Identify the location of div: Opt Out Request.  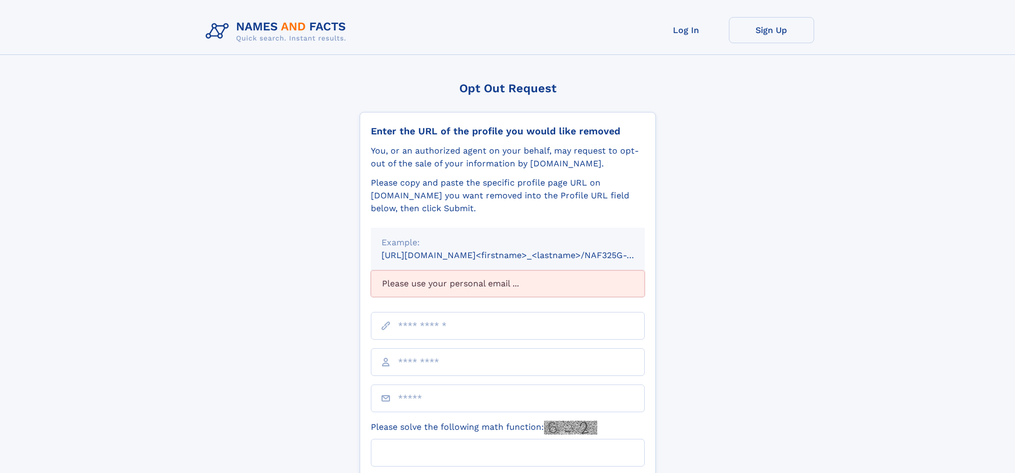
(508, 88).